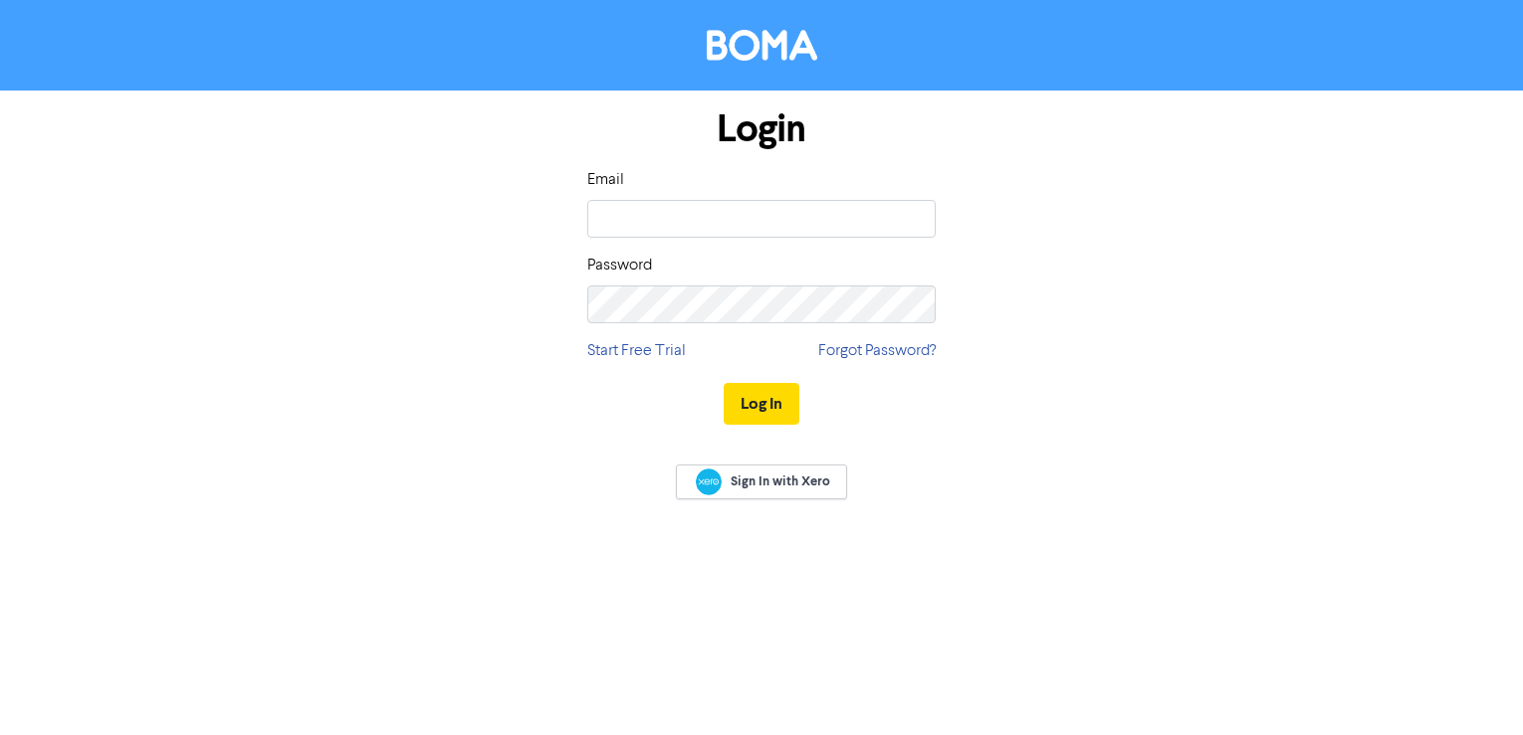 This screenshot has height=735, width=1523. Describe the element at coordinates (636, 351) in the screenshot. I see `a: Start Free Trial` at that location.